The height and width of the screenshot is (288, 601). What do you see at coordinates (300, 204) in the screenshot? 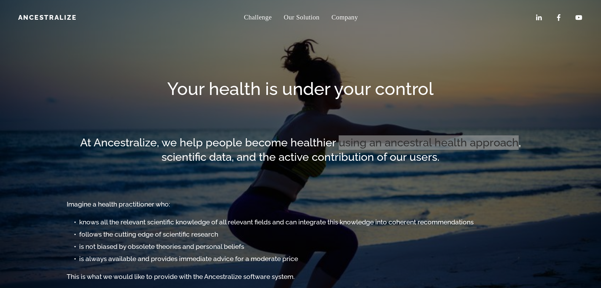
I see `h3: Imagine a health practitioner who:` at bounding box center [300, 204].